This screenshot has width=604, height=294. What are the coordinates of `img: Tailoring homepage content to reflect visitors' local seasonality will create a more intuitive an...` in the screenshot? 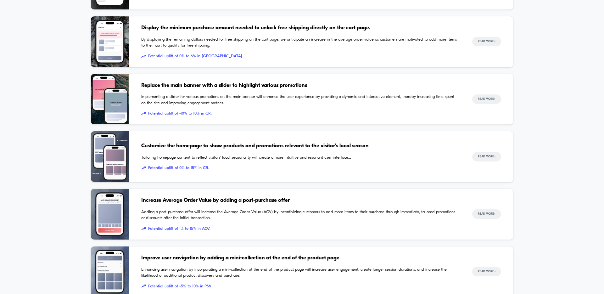 It's located at (110, 156).